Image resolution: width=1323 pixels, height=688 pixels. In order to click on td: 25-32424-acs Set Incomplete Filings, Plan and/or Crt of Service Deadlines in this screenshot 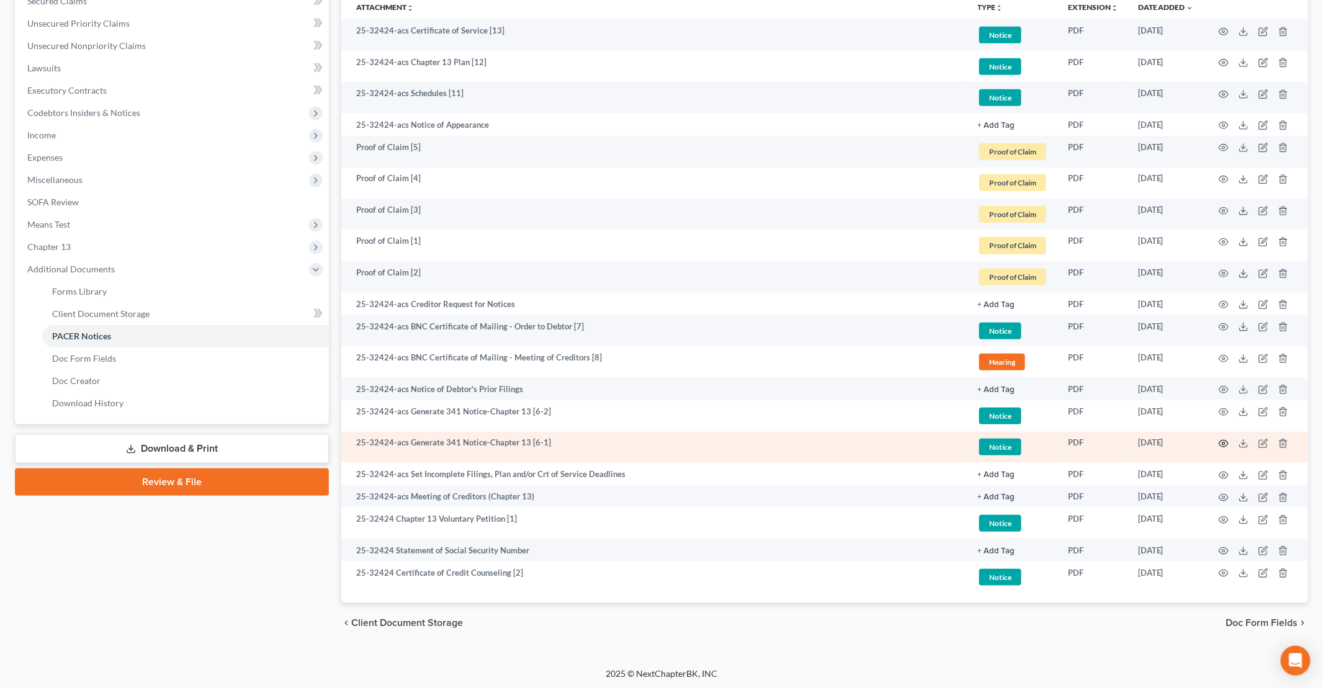, I will do `click(654, 474)`.